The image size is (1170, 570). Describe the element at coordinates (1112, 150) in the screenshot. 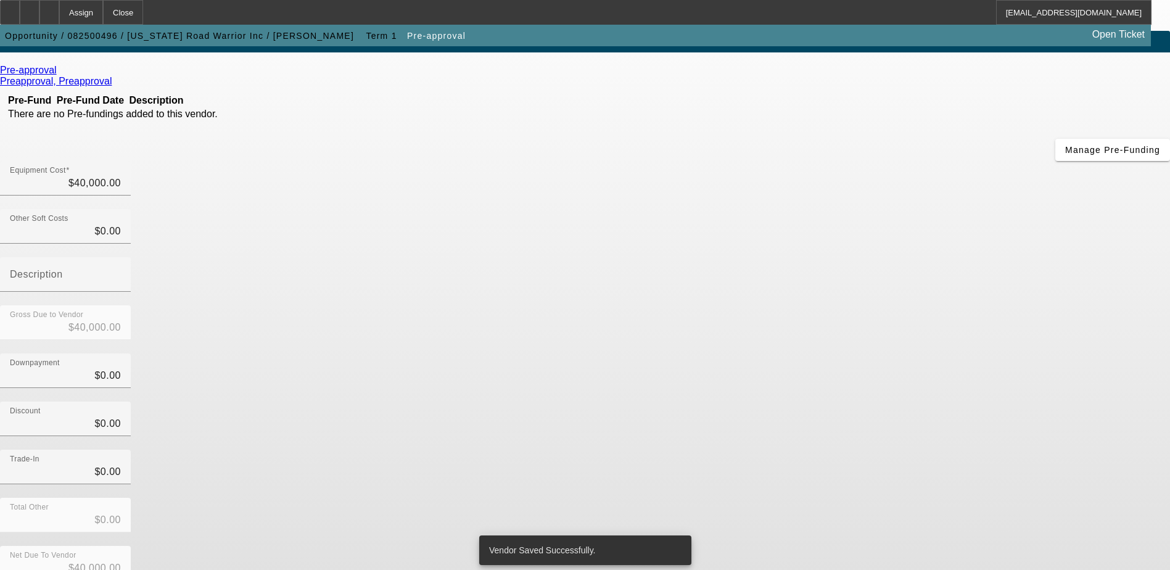

I see `span: Manage Pre-Funding` at that location.